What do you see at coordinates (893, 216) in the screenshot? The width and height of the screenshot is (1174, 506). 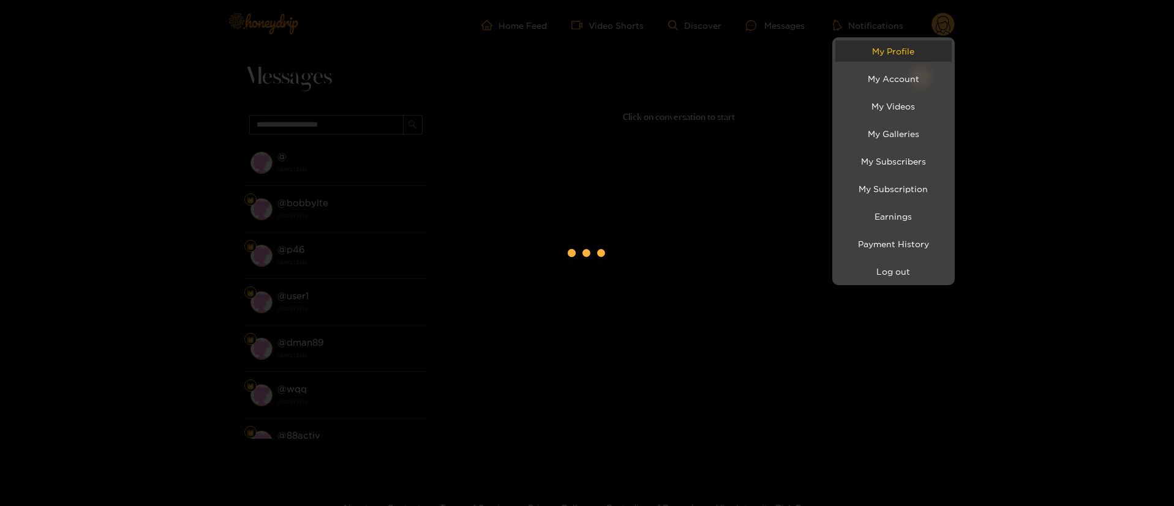 I see `a: Earnings` at bounding box center [893, 216].